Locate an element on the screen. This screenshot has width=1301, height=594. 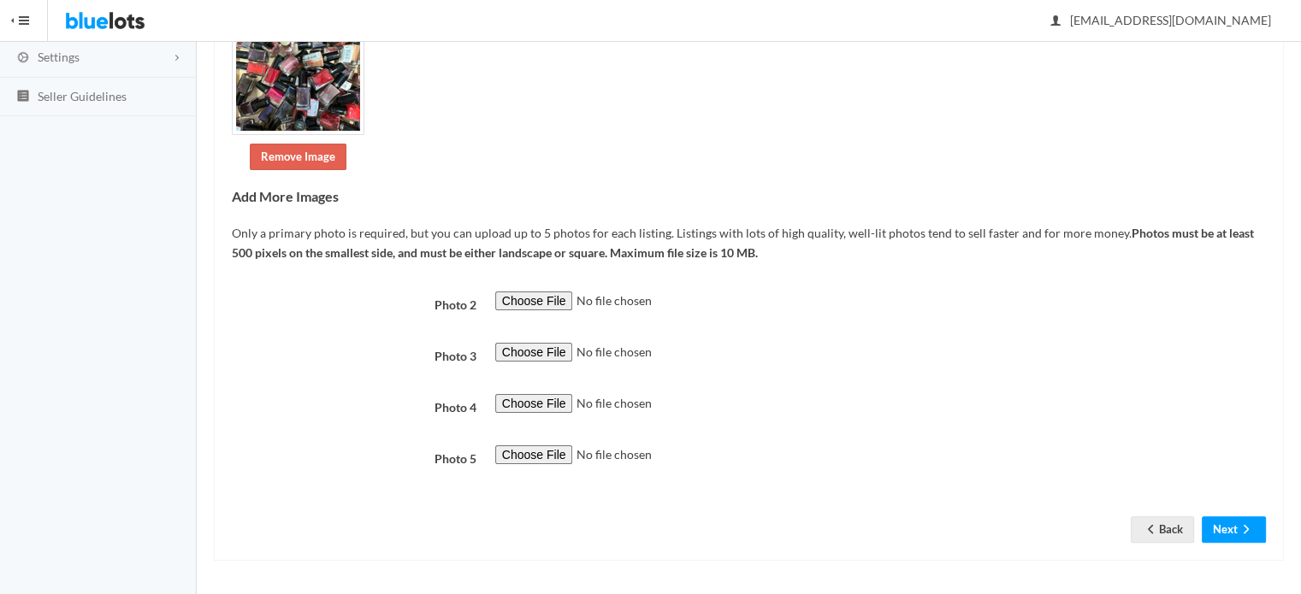
h4: Add More Images is located at coordinates (748, 197).